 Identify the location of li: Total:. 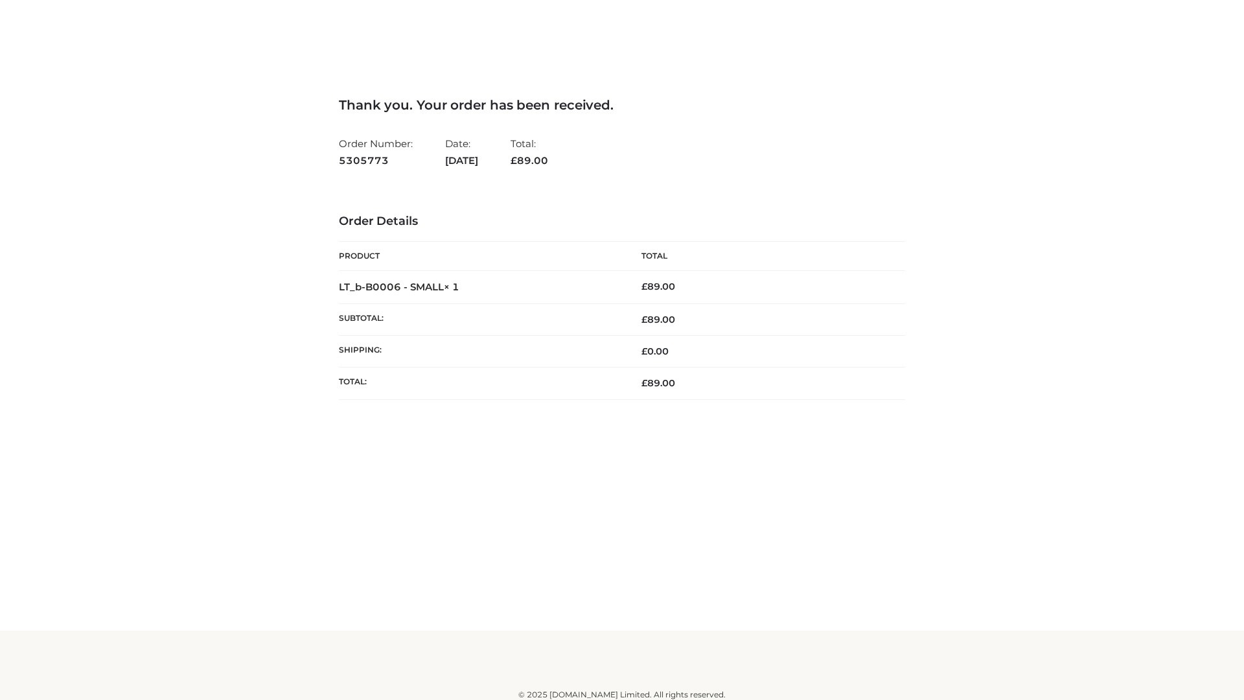
(529, 152).